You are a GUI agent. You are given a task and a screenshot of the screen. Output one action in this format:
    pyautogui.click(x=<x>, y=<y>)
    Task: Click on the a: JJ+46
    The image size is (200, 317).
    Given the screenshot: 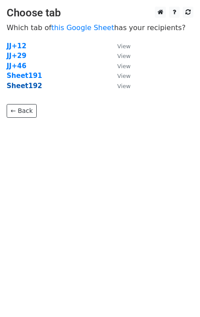 What is the action you would take?
    pyautogui.click(x=16, y=66)
    